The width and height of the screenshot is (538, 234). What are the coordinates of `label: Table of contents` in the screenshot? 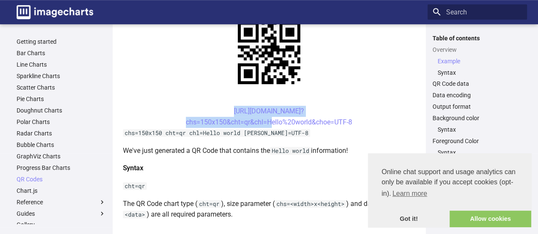 It's located at (477, 38).